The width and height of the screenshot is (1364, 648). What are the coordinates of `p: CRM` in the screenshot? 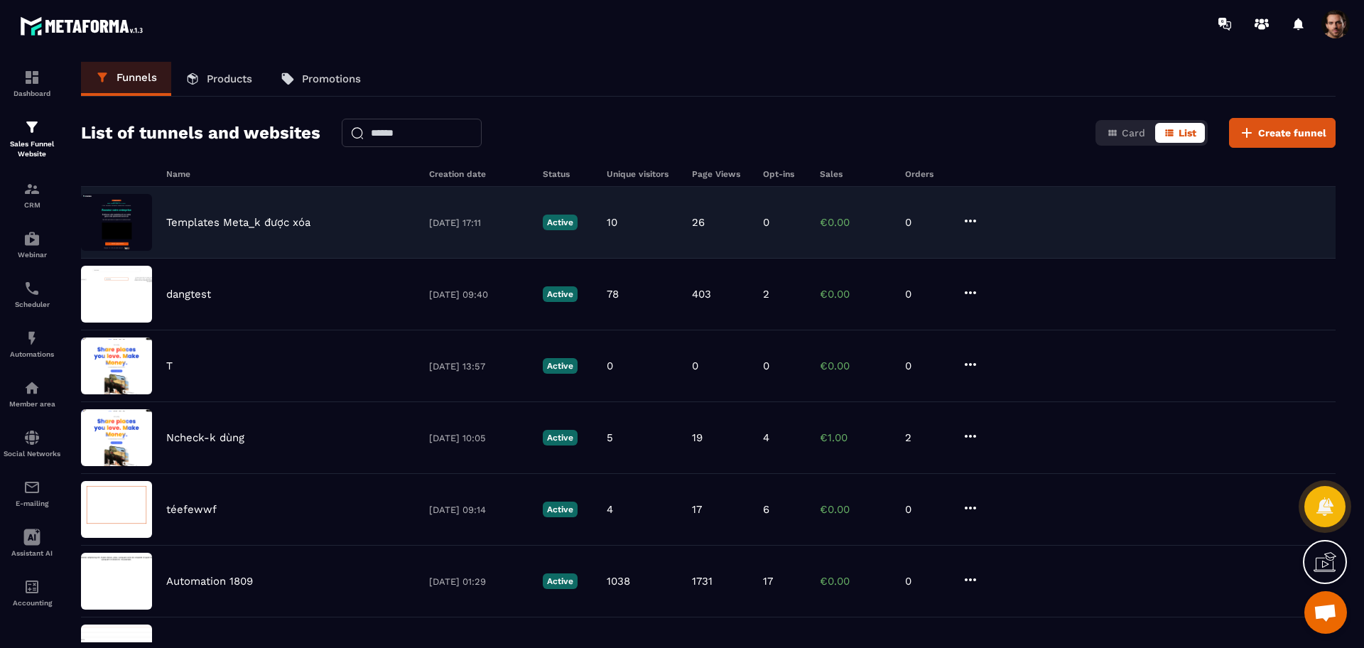 It's located at (32, 205).